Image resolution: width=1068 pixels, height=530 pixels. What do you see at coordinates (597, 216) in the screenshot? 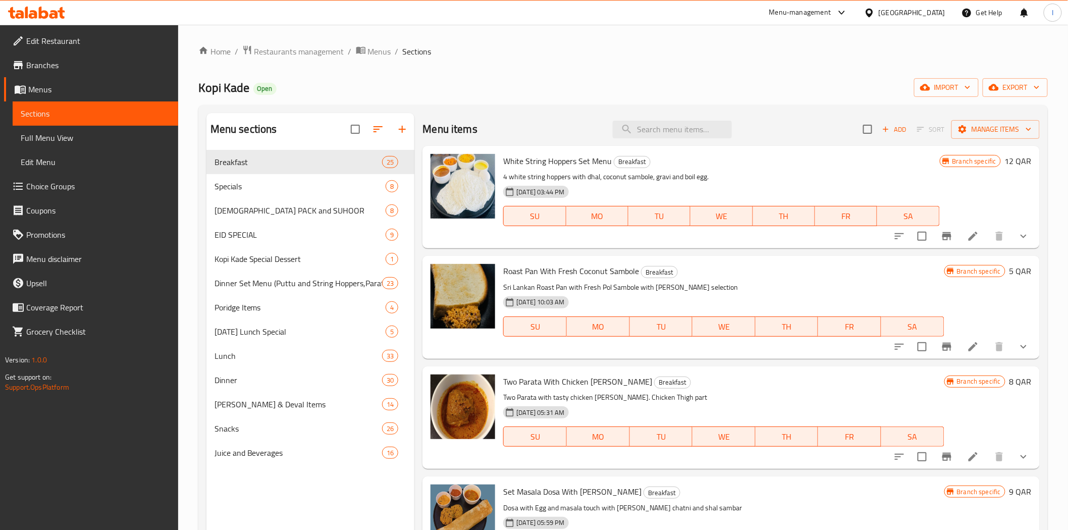
I see `button: MO` at bounding box center [597, 216].